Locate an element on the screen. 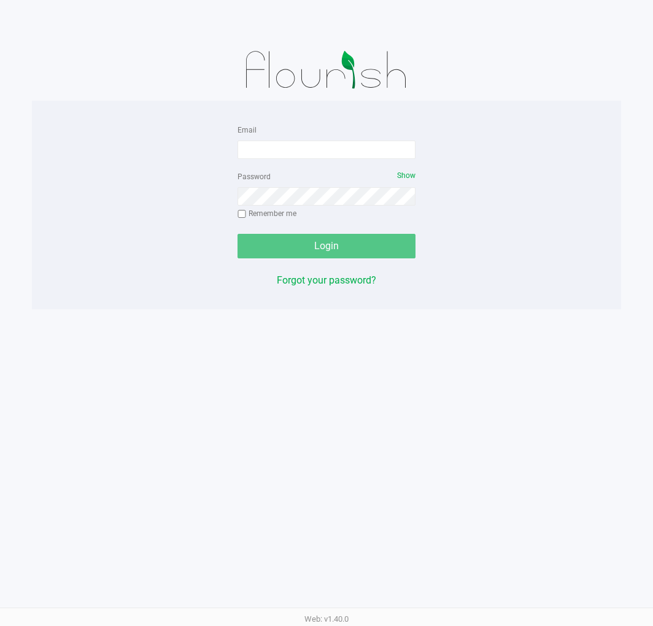 This screenshot has width=653, height=626. span: Show is located at coordinates (406, 176).